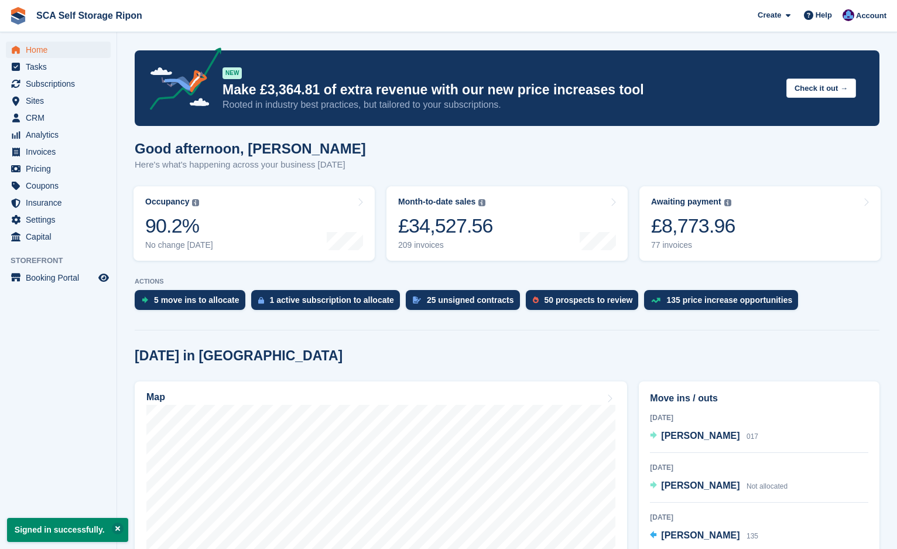 Image resolution: width=897 pixels, height=549 pixels. Describe the element at coordinates (61, 152) in the screenshot. I see `span: Invoices` at that location.